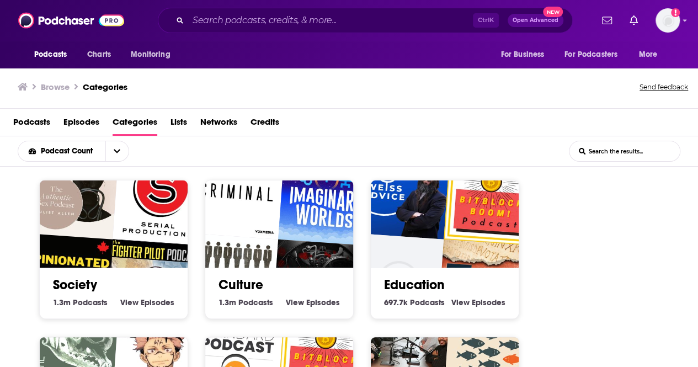 This screenshot has height=367, width=698. I want to click on h1: Categories, so click(105, 87).